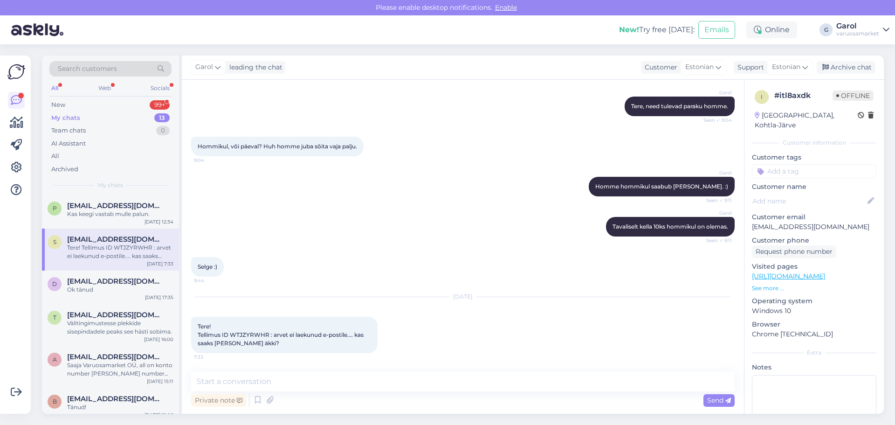 This screenshot has height=425, width=895. Describe the element at coordinates (55, 208) in the screenshot. I see `span: p` at that location.